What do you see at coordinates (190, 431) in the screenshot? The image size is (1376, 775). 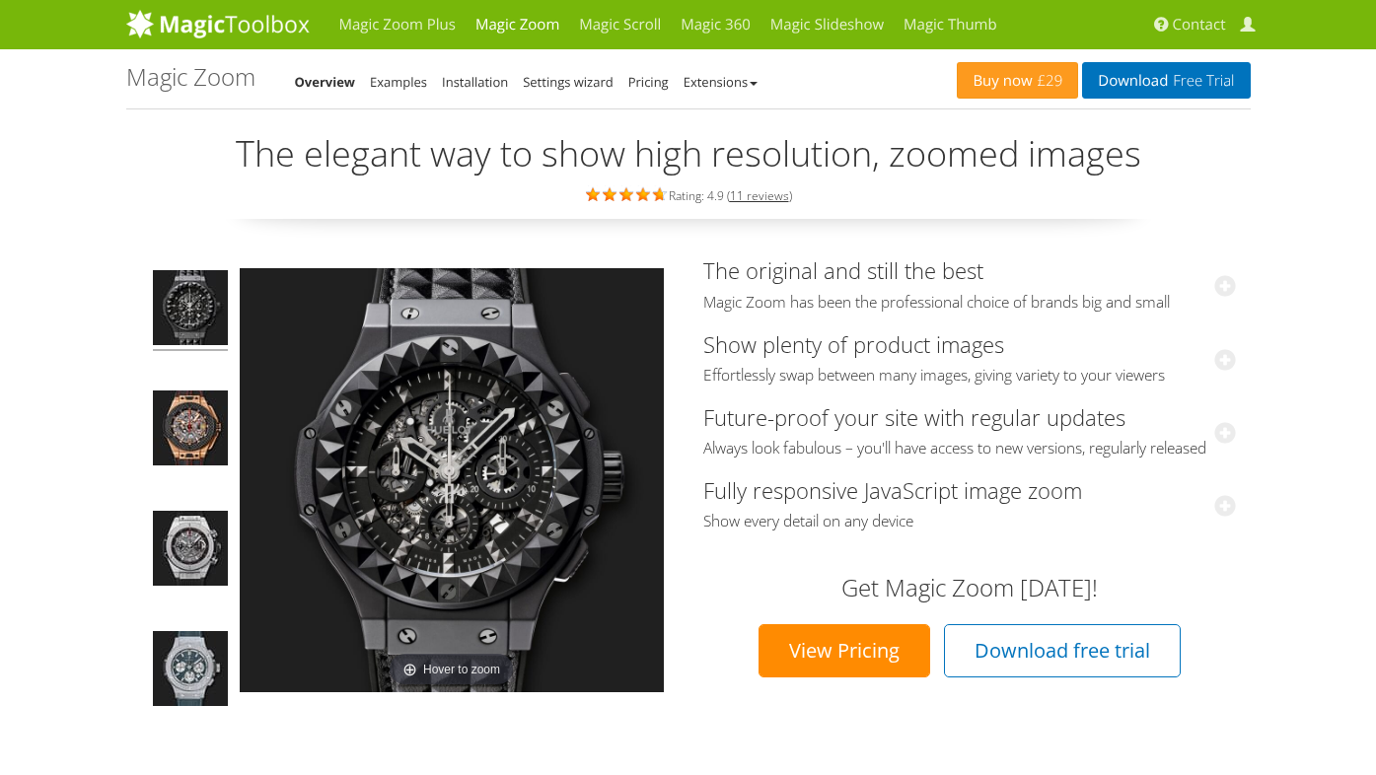 I see `img: Big Bang Ferrari King Gold Carbon` at bounding box center [190, 431].